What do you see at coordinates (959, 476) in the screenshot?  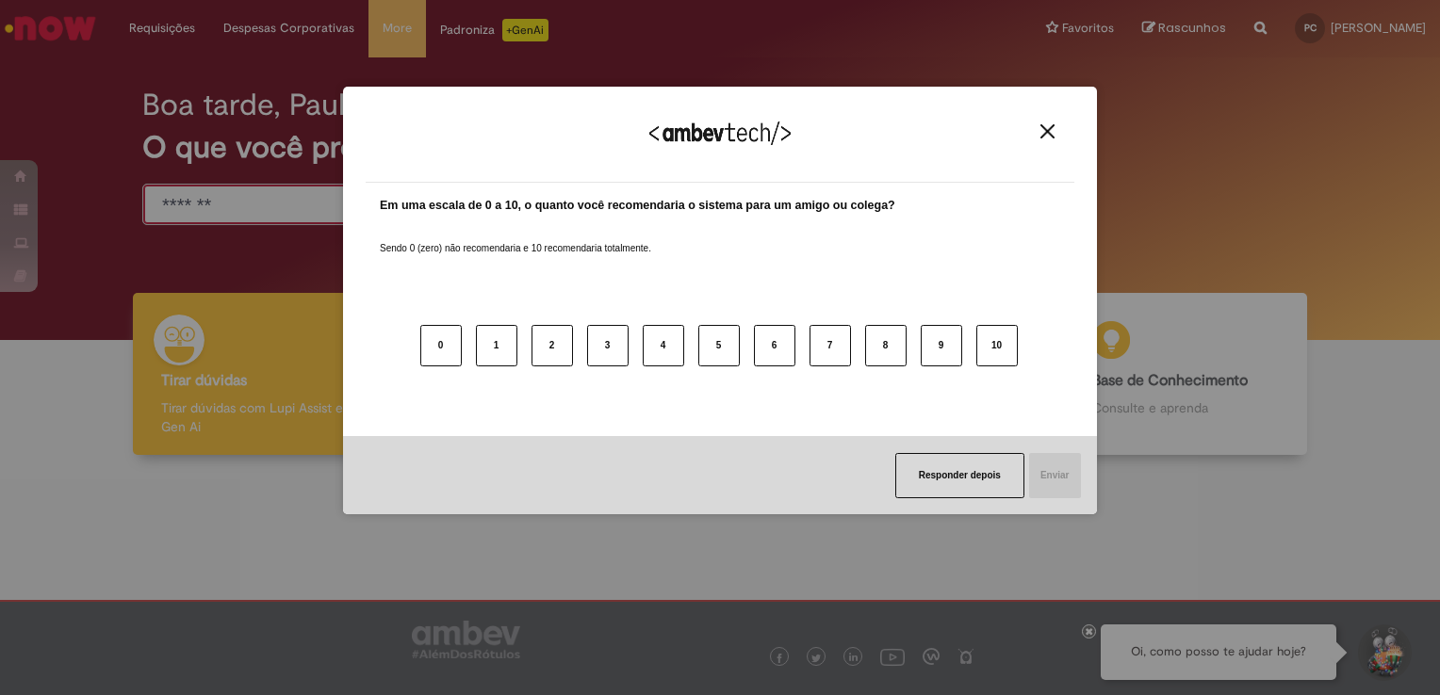 I see `button: Responder depois` at bounding box center [959, 476].